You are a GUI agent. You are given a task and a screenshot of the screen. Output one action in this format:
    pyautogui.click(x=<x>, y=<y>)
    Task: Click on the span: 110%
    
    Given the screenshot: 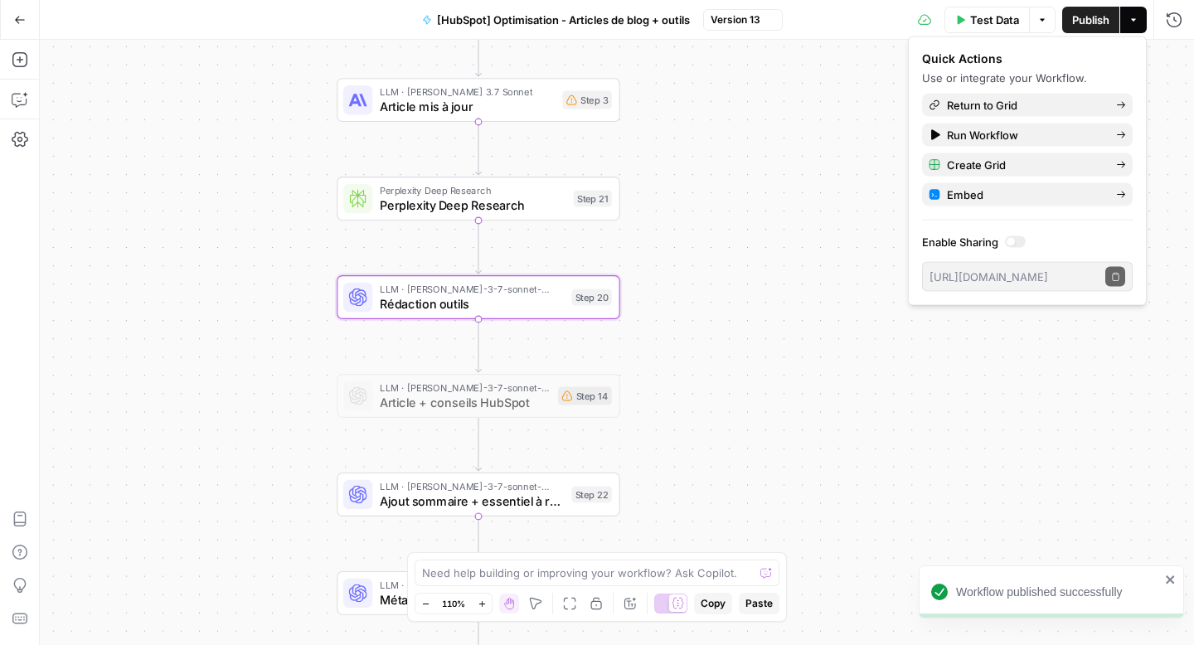 What is the action you would take?
    pyautogui.click(x=454, y=604)
    